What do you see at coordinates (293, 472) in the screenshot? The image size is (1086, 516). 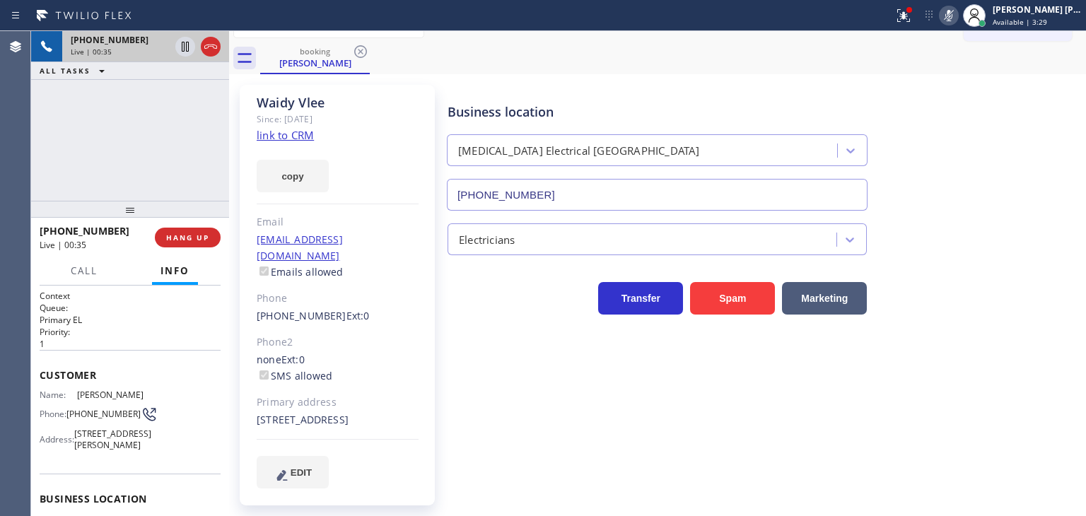 I see `button: EDIT` at bounding box center [293, 472].